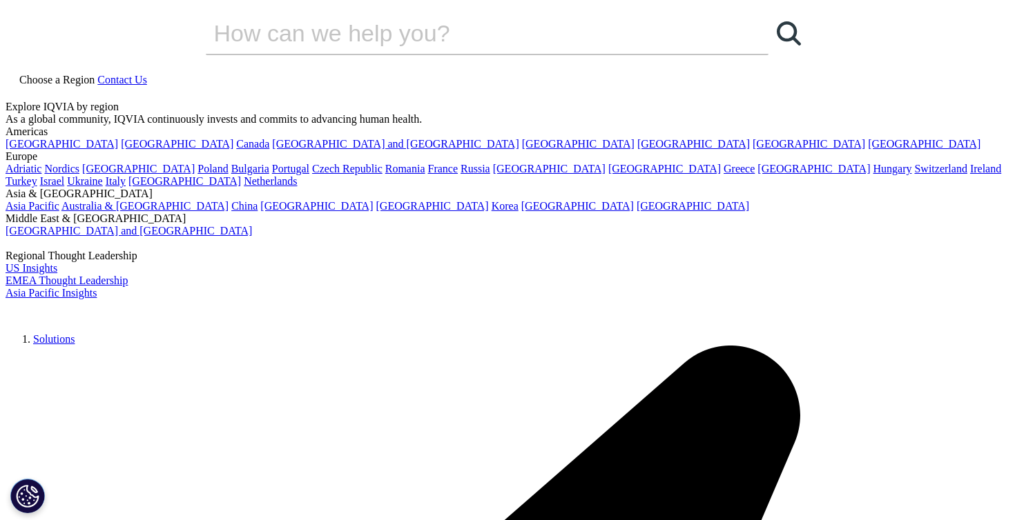 The width and height of the screenshot is (1015, 520). Describe the element at coordinates (23, 168) in the screenshot. I see `a: Adriatic` at that location.